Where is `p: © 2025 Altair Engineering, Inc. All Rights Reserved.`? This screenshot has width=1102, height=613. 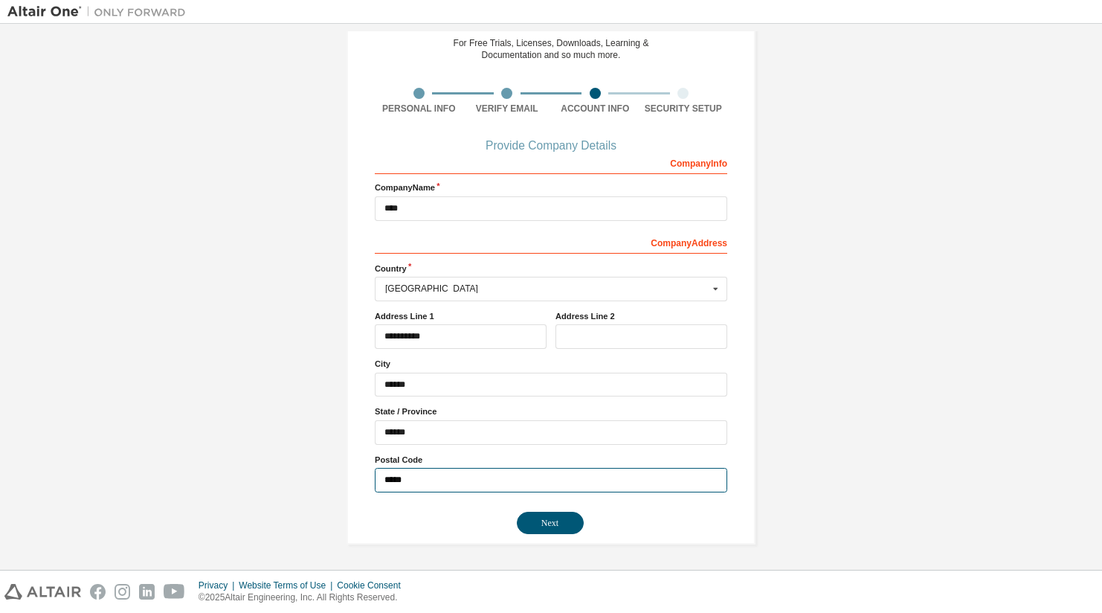 p: © 2025 Altair Engineering, Inc. All Rights Reserved. is located at coordinates (304, 597).